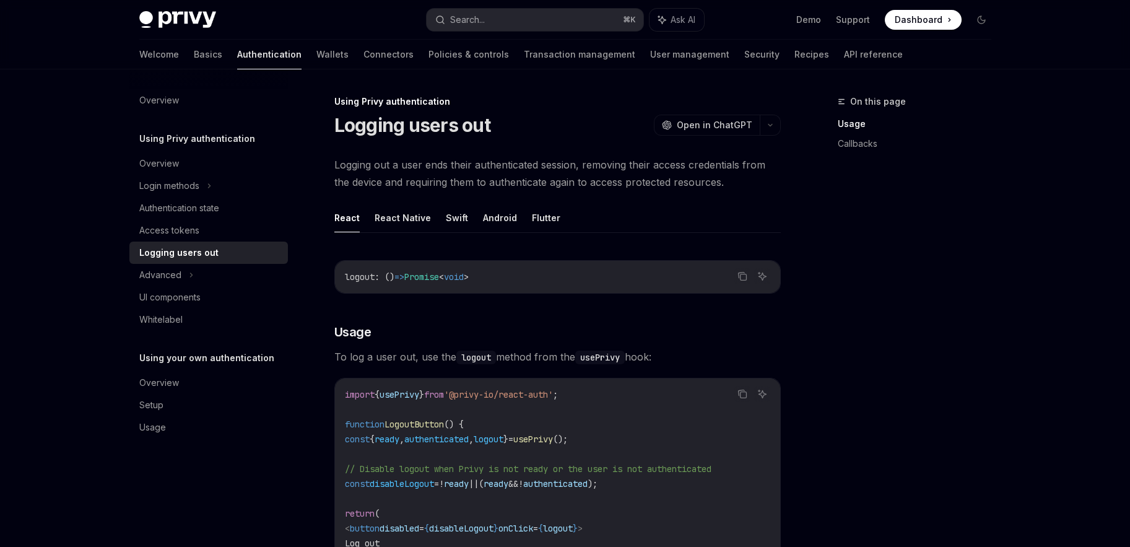 This screenshot has width=1130, height=547. What do you see at coordinates (178, 20) in the screenshot?
I see `img: dark logo` at bounding box center [178, 20].